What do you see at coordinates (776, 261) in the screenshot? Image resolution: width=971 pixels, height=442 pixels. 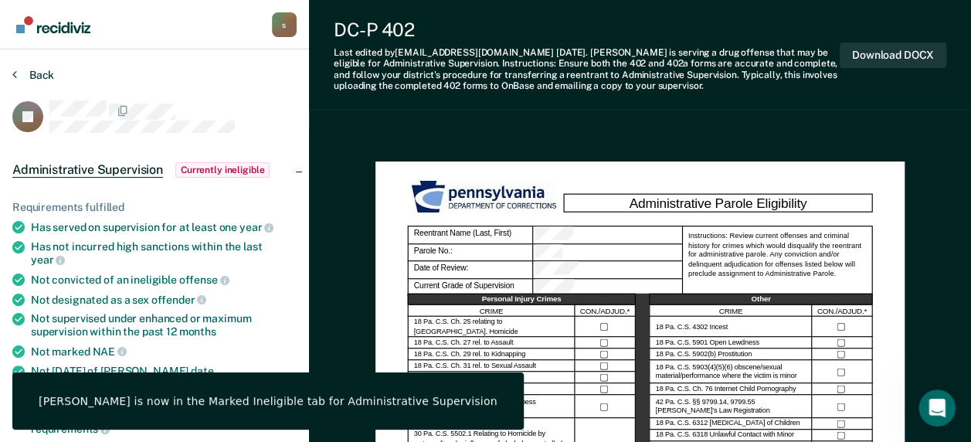 I see `div: Instructions: Review current offenses and criminal history for crimes which would disqualify the ...` at bounding box center [776, 261].